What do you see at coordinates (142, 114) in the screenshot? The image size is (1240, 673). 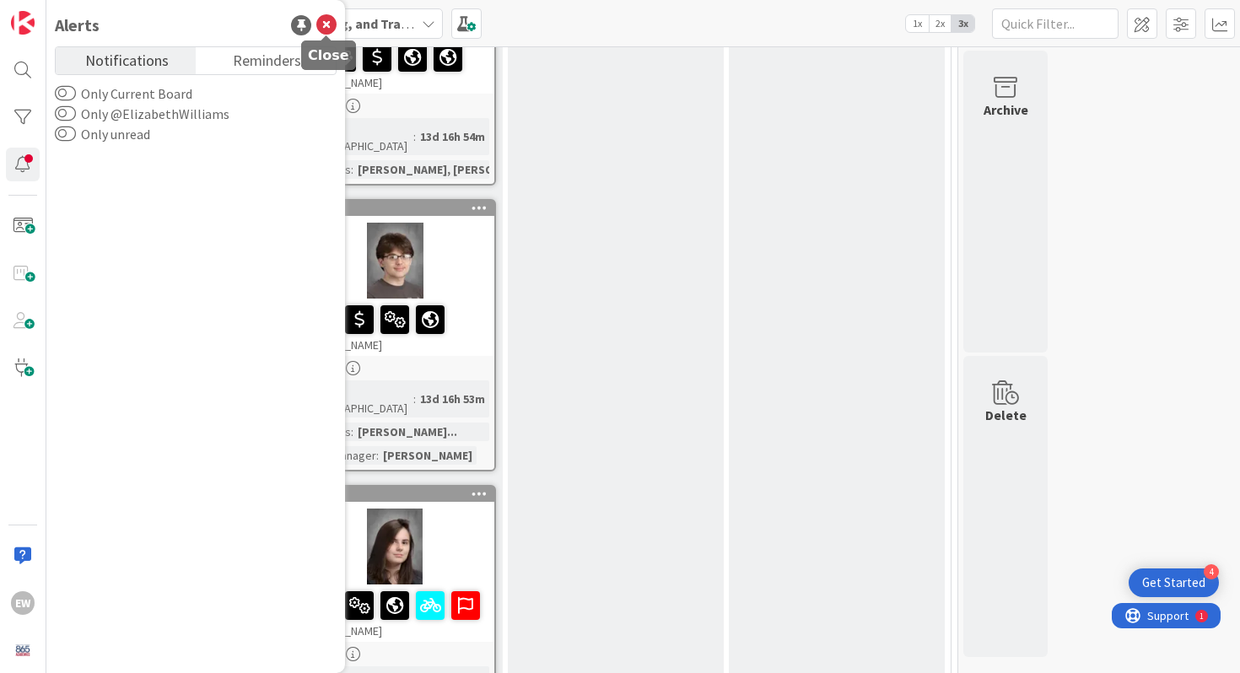 I see `label: Only @ElizabethWilliams` at bounding box center [142, 114].